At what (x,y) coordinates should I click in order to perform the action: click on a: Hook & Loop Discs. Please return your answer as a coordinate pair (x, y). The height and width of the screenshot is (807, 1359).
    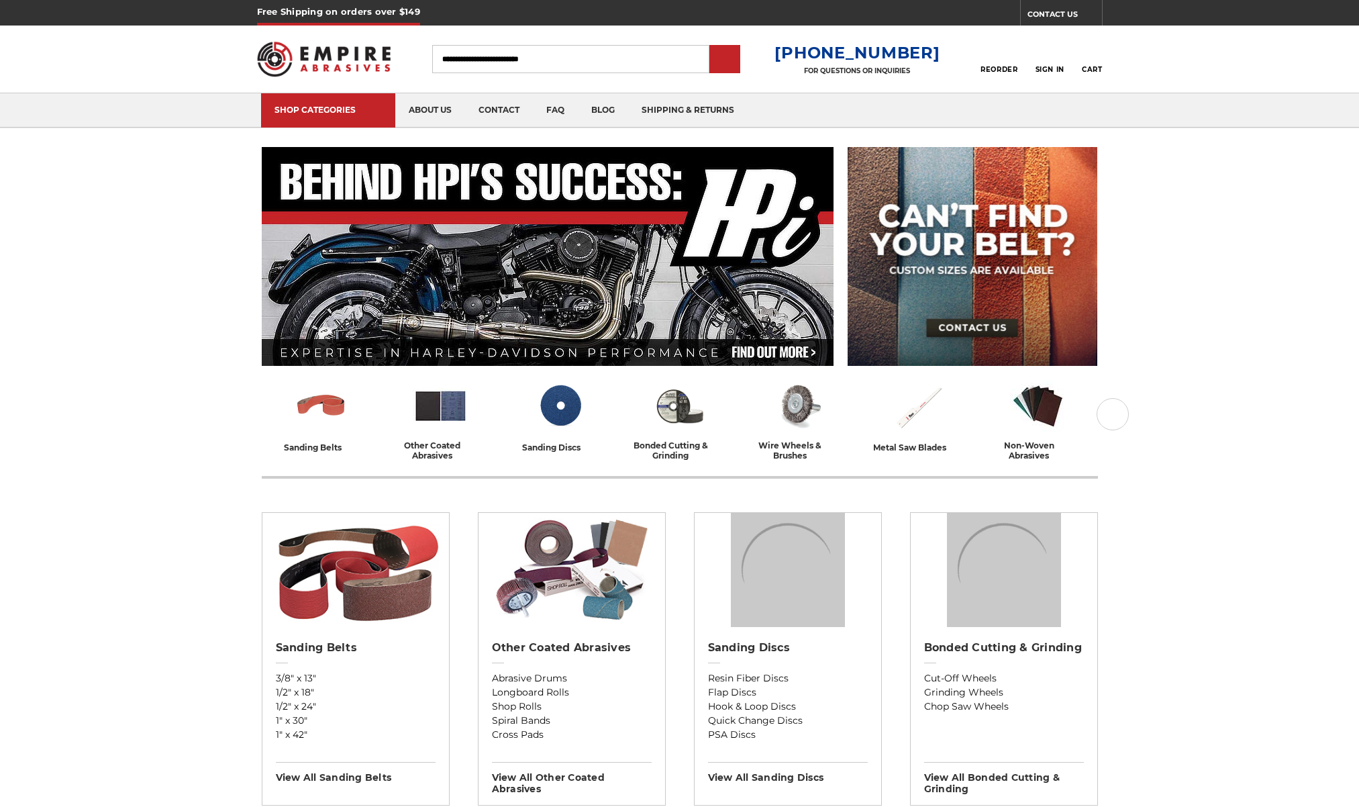
    Looking at the image, I should click on (788, 706).